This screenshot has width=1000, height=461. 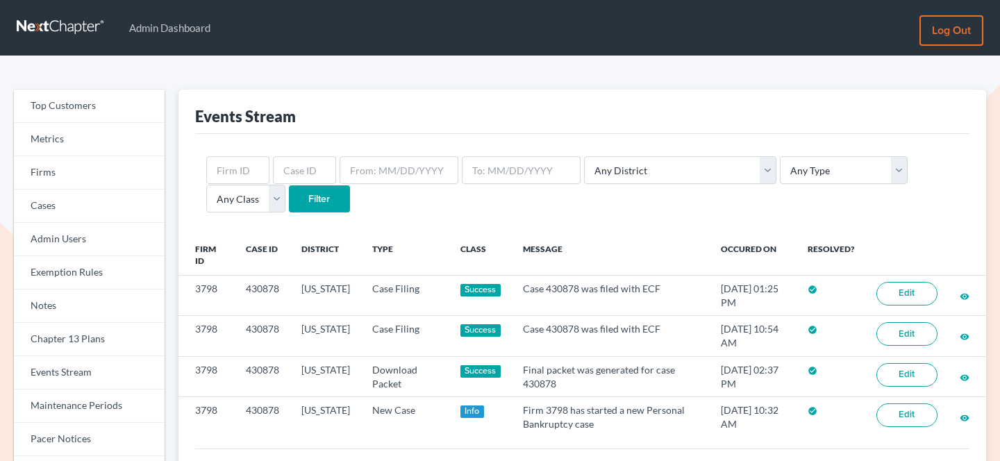 I want to click on a: Events Stream, so click(x=89, y=373).